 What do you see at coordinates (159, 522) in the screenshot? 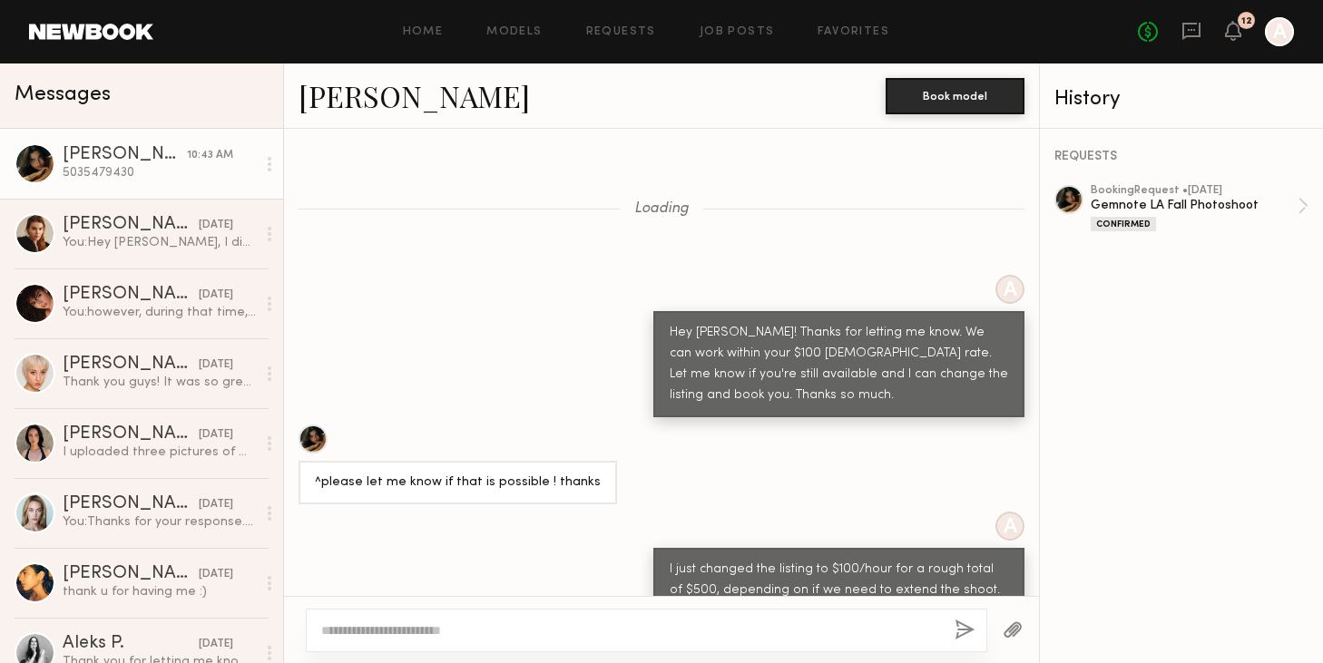
I see `div: You: Thanks for your response. That day is set for us, but I'll lyk if/when there's another oppor...` at bounding box center [159, 522].